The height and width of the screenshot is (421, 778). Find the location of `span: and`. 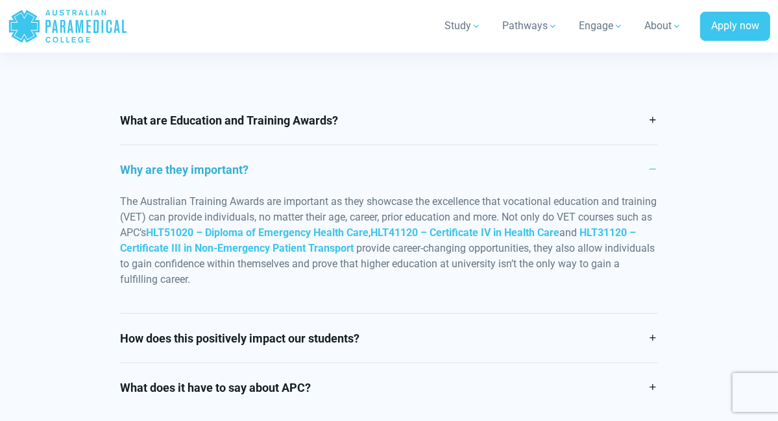

span: and is located at coordinates (568, 232).